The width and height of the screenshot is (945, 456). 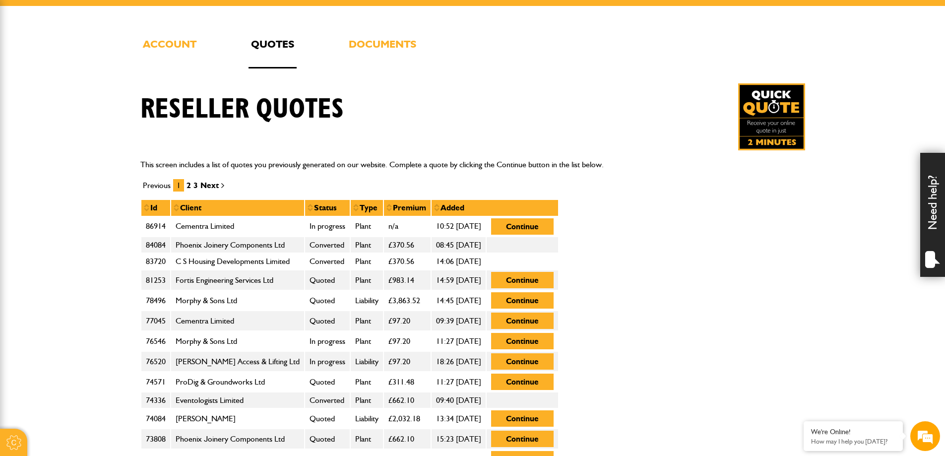 I want to click on a: Get your insurance quote in just 2-minutes, so click(x=771, y=117).